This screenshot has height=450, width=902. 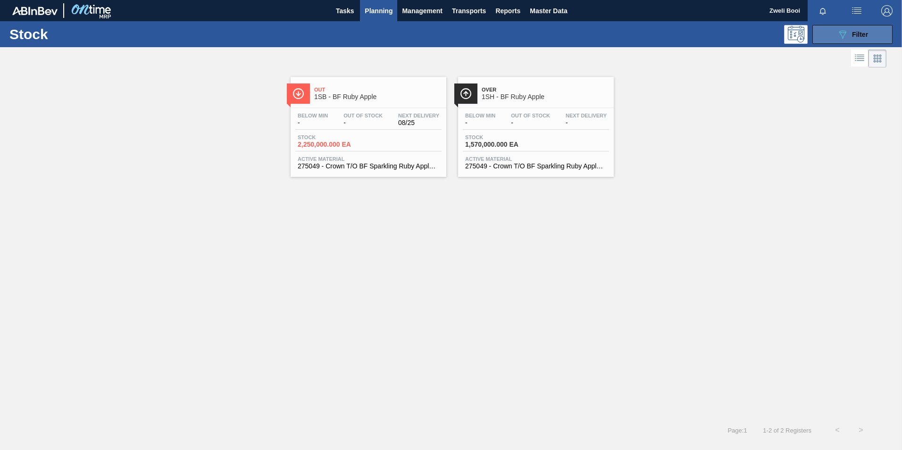 I want to click on a: ÍconeOver1SH - BF Ruby AppleBelow Min-Out Of Stock-Next Delivery-Stock1,570,000.000 EAActive Mate..., so click(x=534, y=123).